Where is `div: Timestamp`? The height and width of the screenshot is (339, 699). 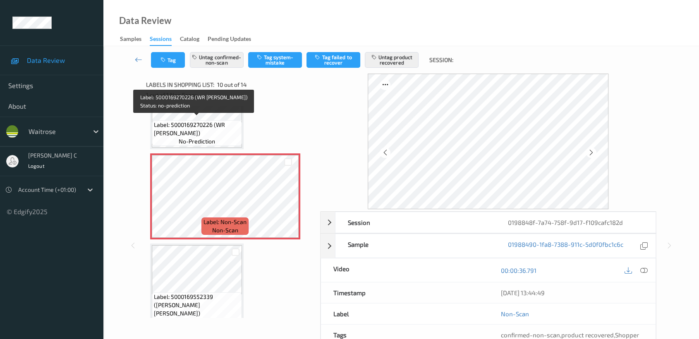
div: Timestamp is located at coordinates (404, 293).